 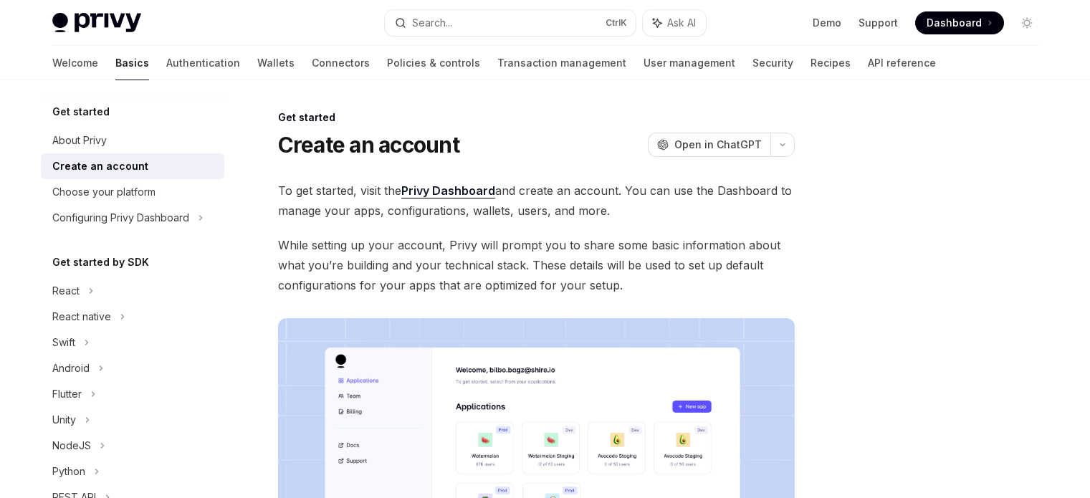 What do you see at coordinates (954, 23) in the screenshot?
I see `span: Dashboard` at bounding box center [954, 23].